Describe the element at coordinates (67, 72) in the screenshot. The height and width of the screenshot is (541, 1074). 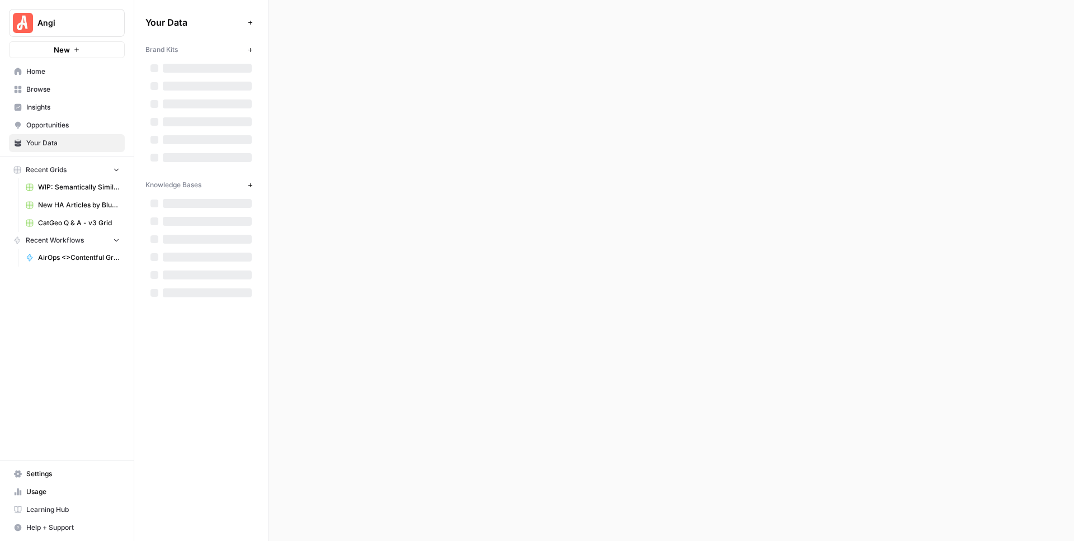
I see `a: Home` at that location.